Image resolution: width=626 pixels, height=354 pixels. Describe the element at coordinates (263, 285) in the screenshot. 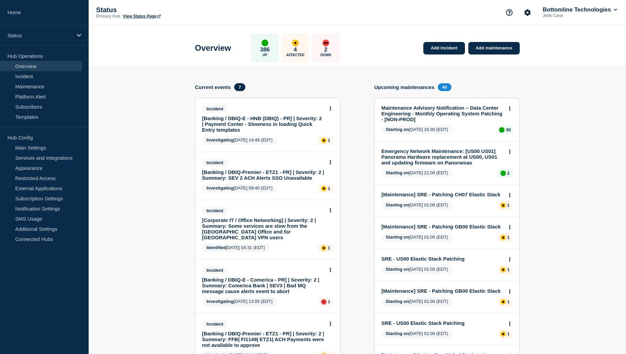

I see `a: [Banking / DBIQ-E - Comerica - PR] | Severity: 2 | Summary: Comerica Bank | SEV3 | Bad MQ message...` at that location.